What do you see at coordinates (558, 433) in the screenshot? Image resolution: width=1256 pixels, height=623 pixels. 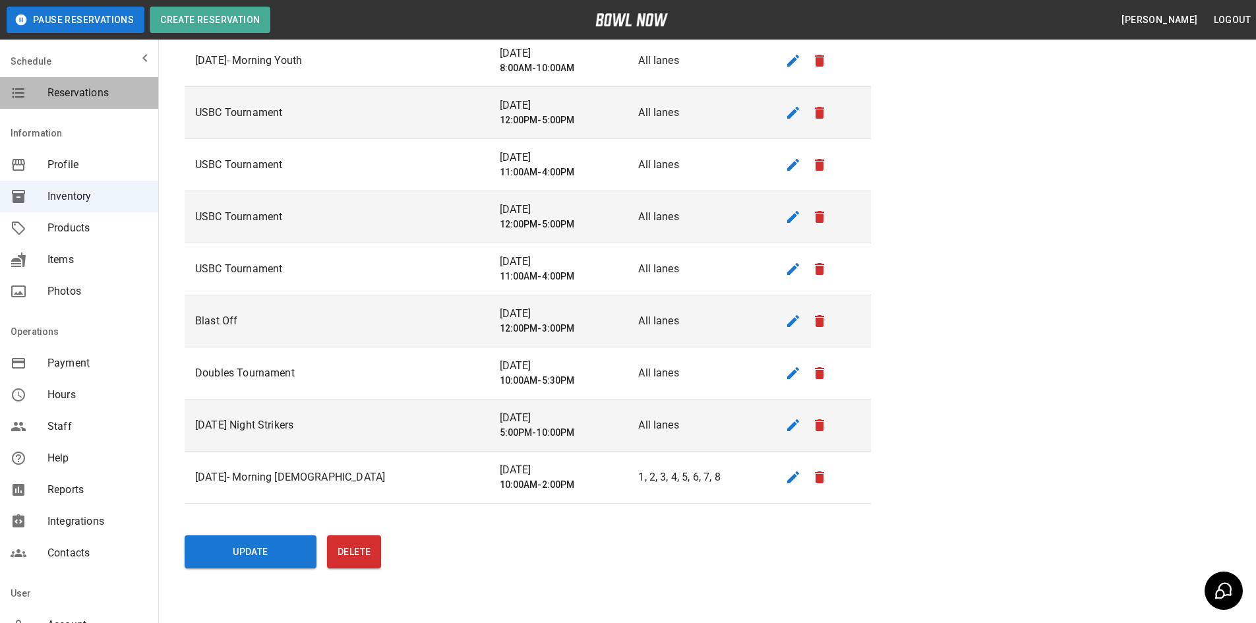 I see `h6: 5:00PM-10:00PM` at bounding box center [558, 433].